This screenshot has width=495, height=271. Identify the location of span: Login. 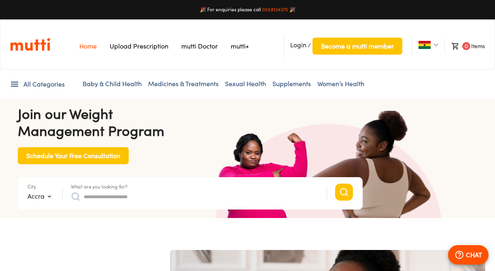
(298, 45).